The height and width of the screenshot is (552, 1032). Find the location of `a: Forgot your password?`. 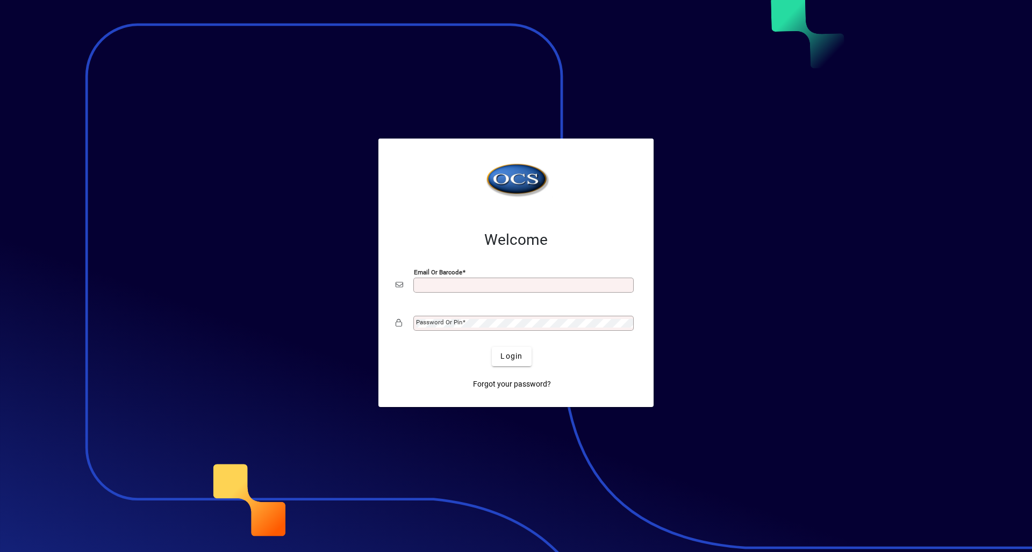

a: Forgot your password? is located at coordinates (511, 385).